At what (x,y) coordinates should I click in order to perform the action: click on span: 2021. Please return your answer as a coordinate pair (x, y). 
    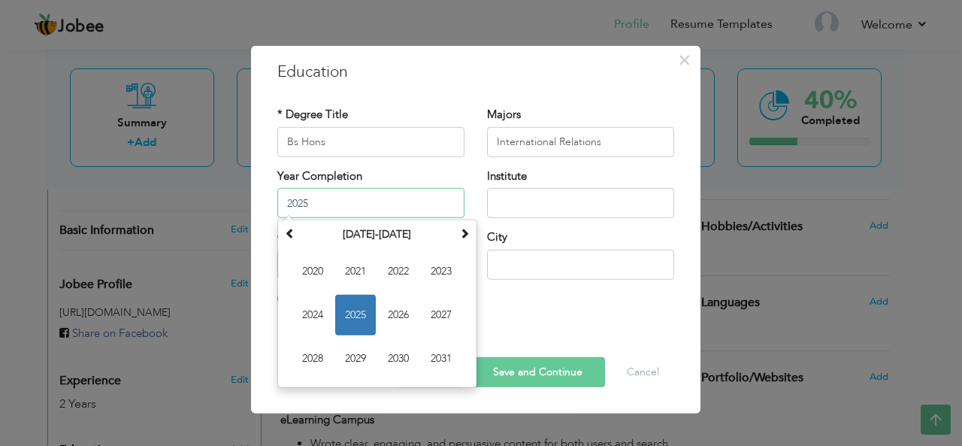
    Looking at the image, I should click on (356, 271).